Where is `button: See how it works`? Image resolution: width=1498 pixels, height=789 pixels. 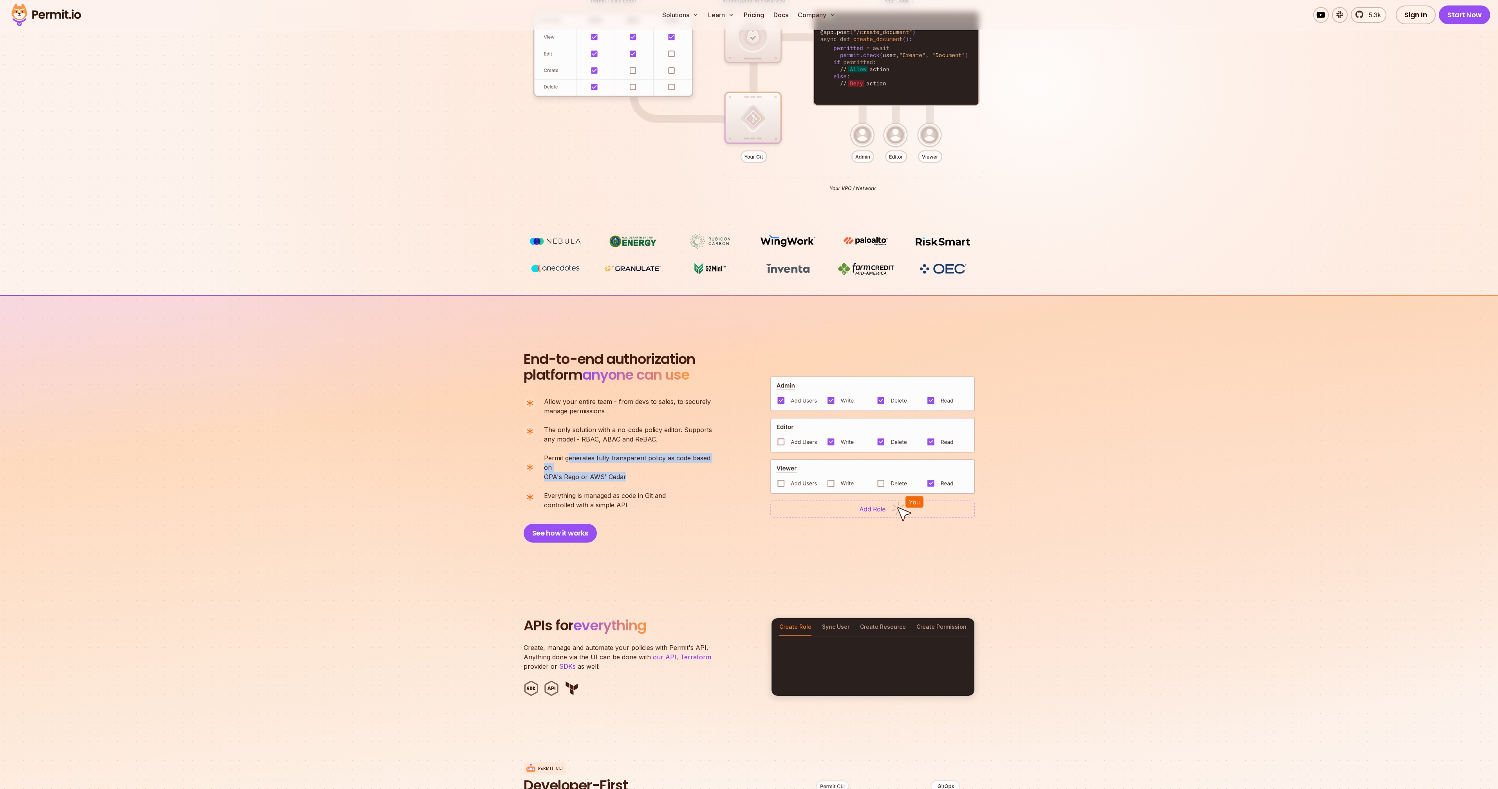
button: See how it works is located at coordinates (560, 533).